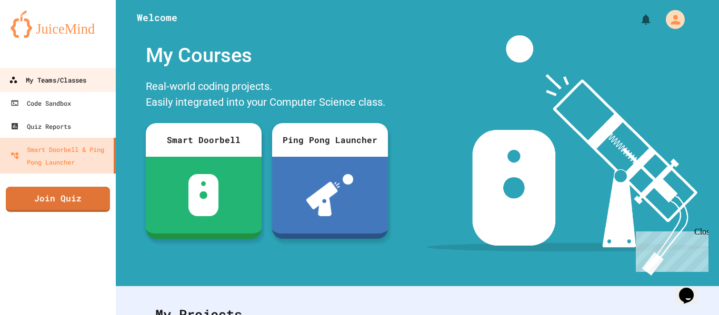 Image resolution: width=719 pixels, height=315 pixels. What do you see at coordinates (41, 103) in the screenshot?
I see `div: Code Sandbox` at bounding box center [41, 103].